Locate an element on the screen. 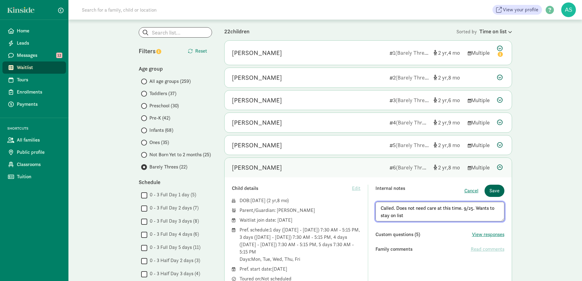 This screenshot has height=281, width=582. span: Public profile is located at coordinates (39, 152).